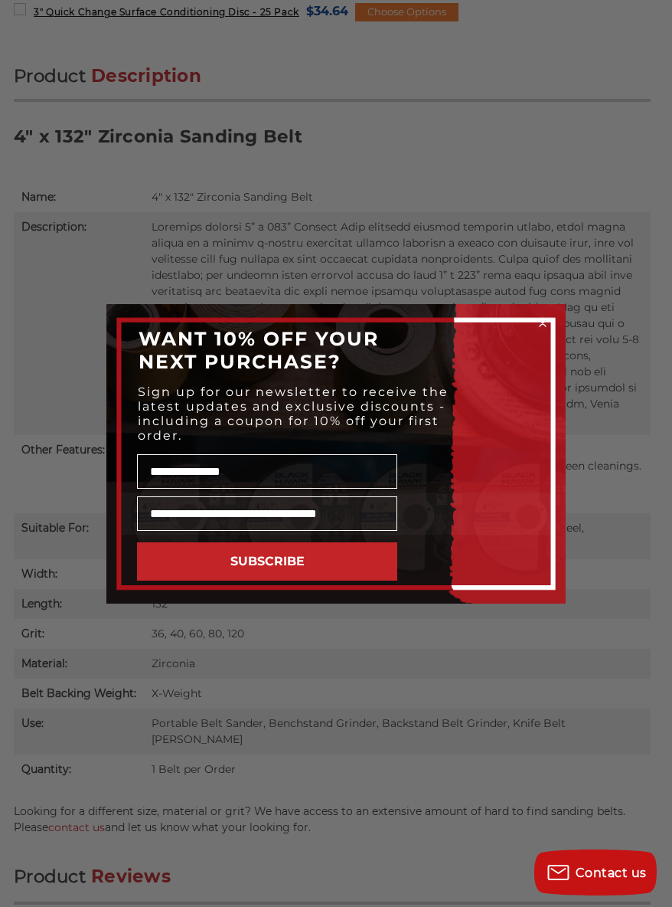 This screenshot has width=672, height=907. Describe the element at coordinates (543, 323) in the screenshot. I see `button: Close dialog` at that location.